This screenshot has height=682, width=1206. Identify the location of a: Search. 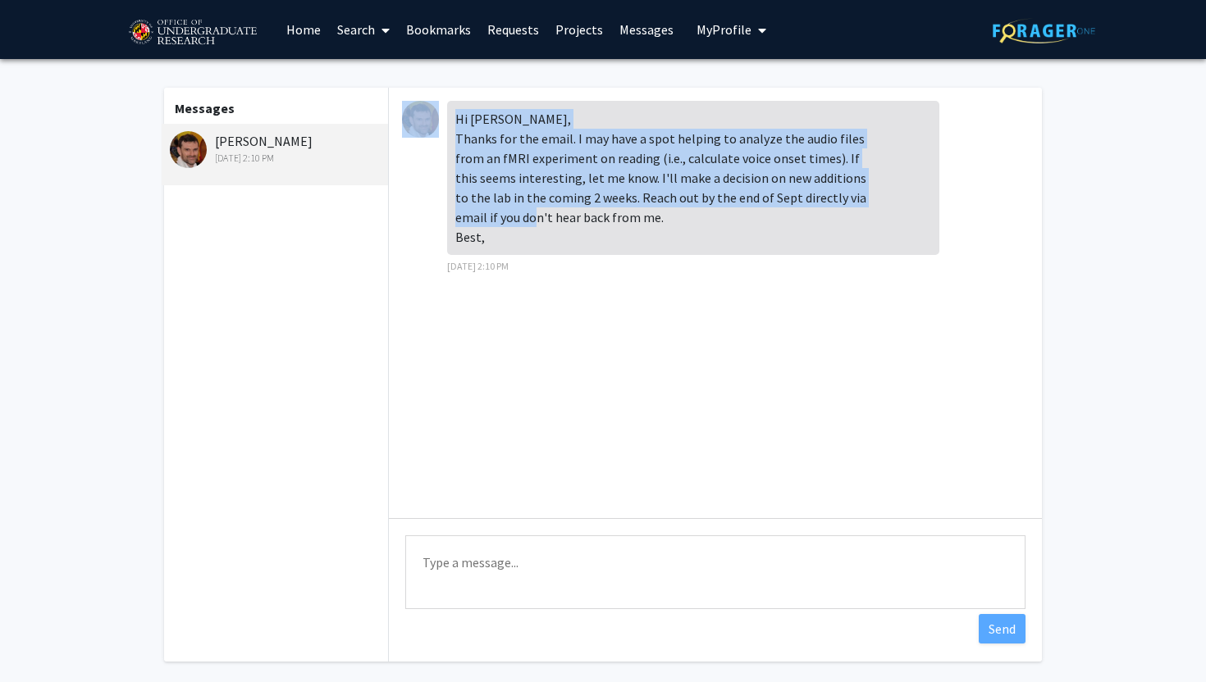
(363, 30).